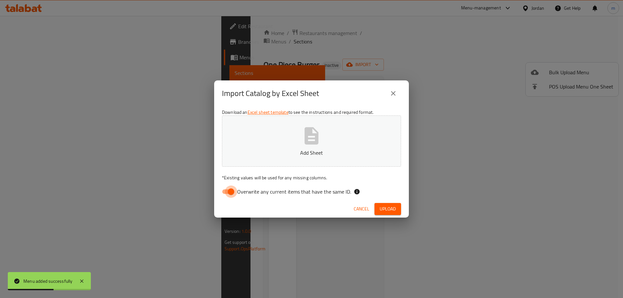  I want to click on div: Menu added successfully, so click(48, 281).